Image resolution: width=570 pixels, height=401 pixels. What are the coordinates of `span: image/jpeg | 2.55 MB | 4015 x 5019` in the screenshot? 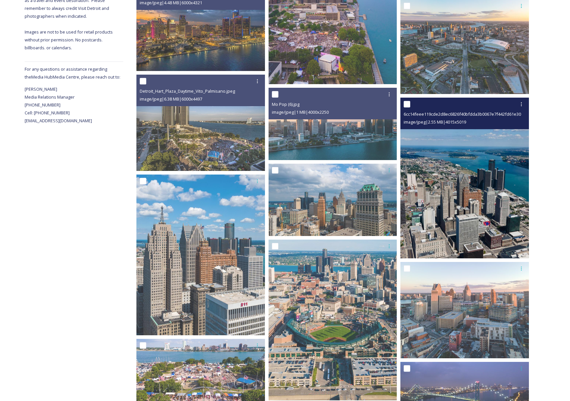 It's located at (435, 122).